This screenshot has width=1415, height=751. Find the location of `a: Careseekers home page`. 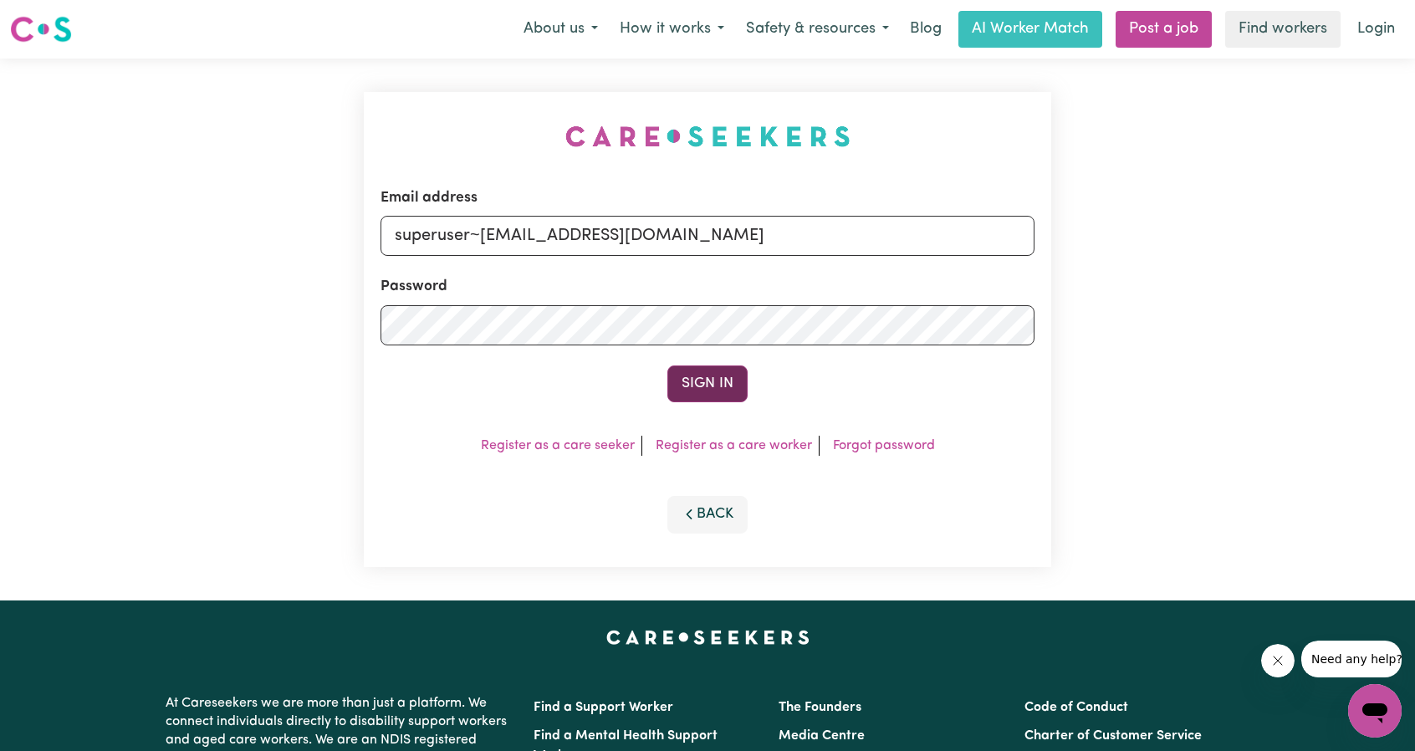

a: Careseekers home page is located at coordinates (707, 637).